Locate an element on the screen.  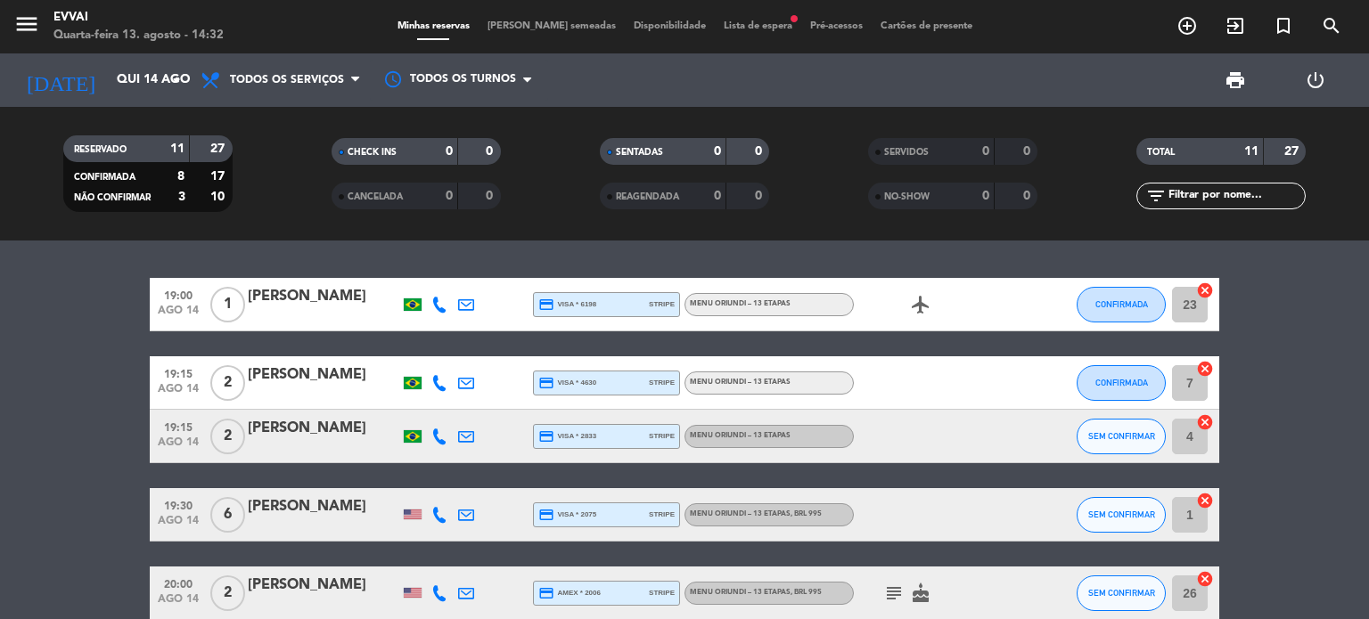
span: Cartões de presente is located at coordinates (926, 26).